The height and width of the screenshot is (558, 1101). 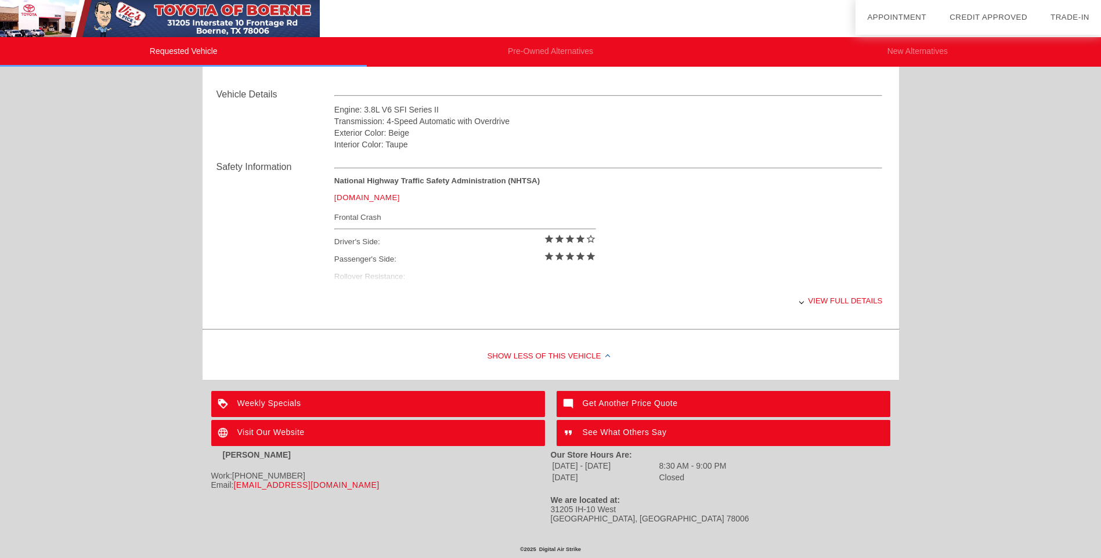 I want to click on div: Get Another Price Quote, so click(x=723, y=404).